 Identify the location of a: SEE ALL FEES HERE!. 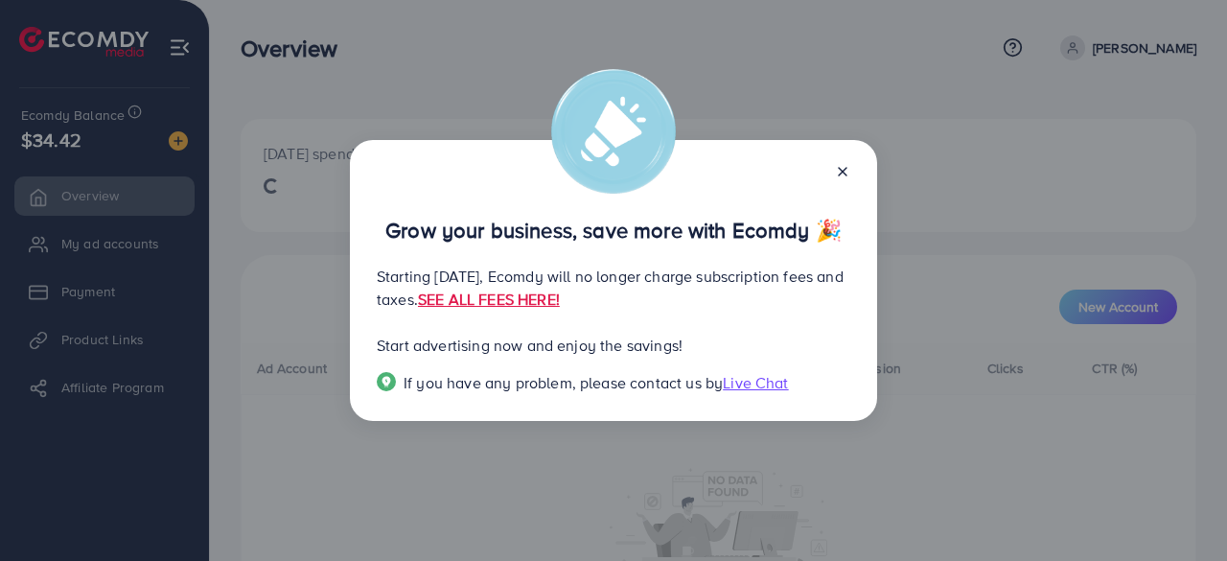
(489, 299).